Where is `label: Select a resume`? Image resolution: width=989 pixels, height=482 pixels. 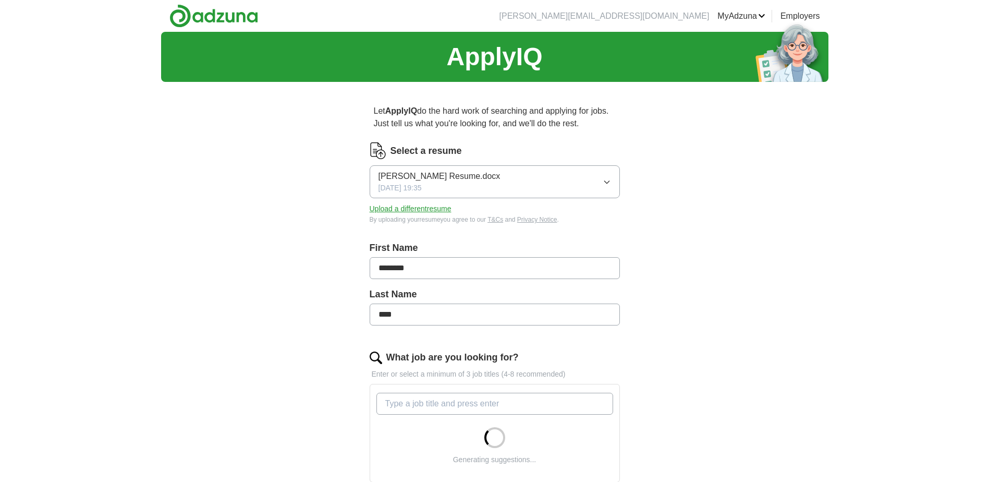 label: Select a resume is located at coordinates (426, 151).